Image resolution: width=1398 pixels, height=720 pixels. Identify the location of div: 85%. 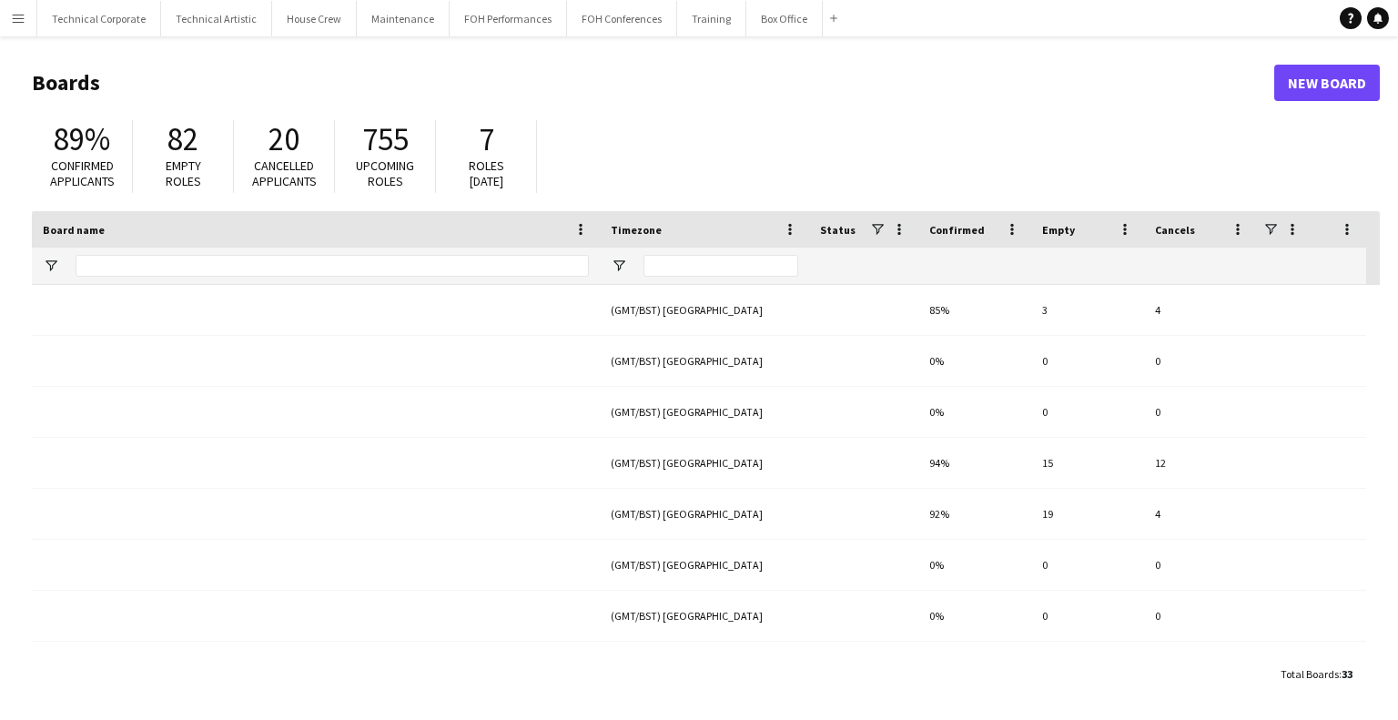
(975, 310).